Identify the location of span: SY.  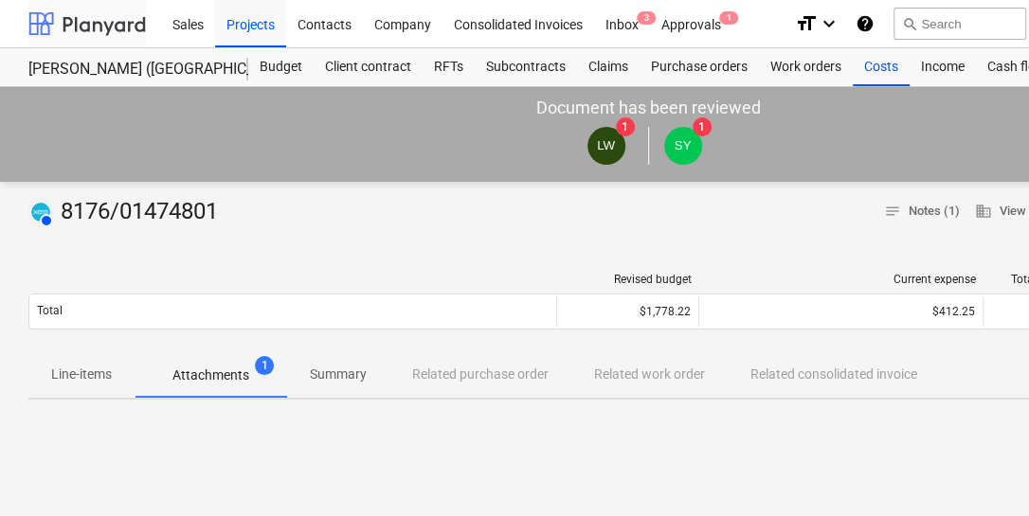
(683, 145).